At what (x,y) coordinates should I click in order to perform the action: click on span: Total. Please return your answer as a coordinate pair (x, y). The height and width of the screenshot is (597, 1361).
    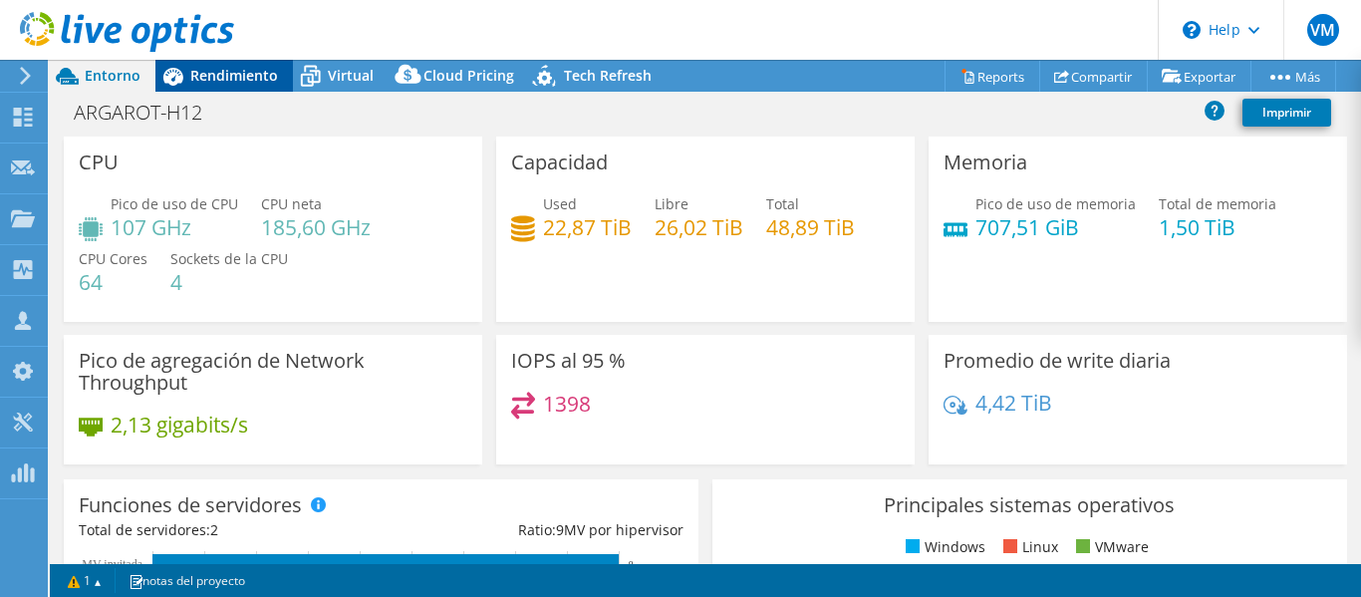
    Looking at the image, I should click on (782, 203).